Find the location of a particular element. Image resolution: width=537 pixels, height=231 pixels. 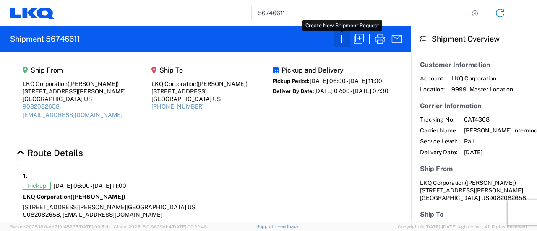

span: 9999 - Master Location is located at coordinates (482, 89).